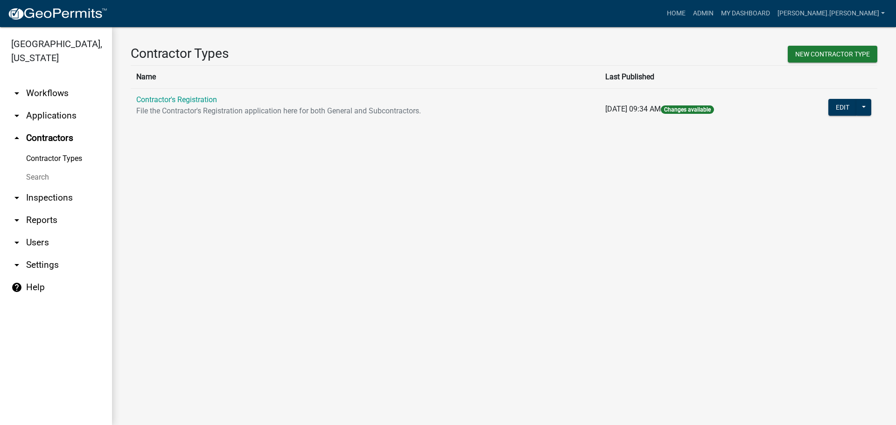 This screenshot has width=896, height=425. I want to click on i: help, so click(17, 287).